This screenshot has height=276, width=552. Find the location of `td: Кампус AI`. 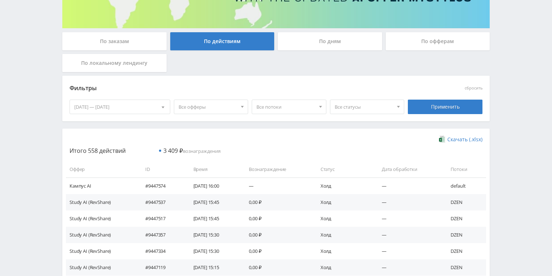

td: Кампус AI is located at coordinates (102, 186).